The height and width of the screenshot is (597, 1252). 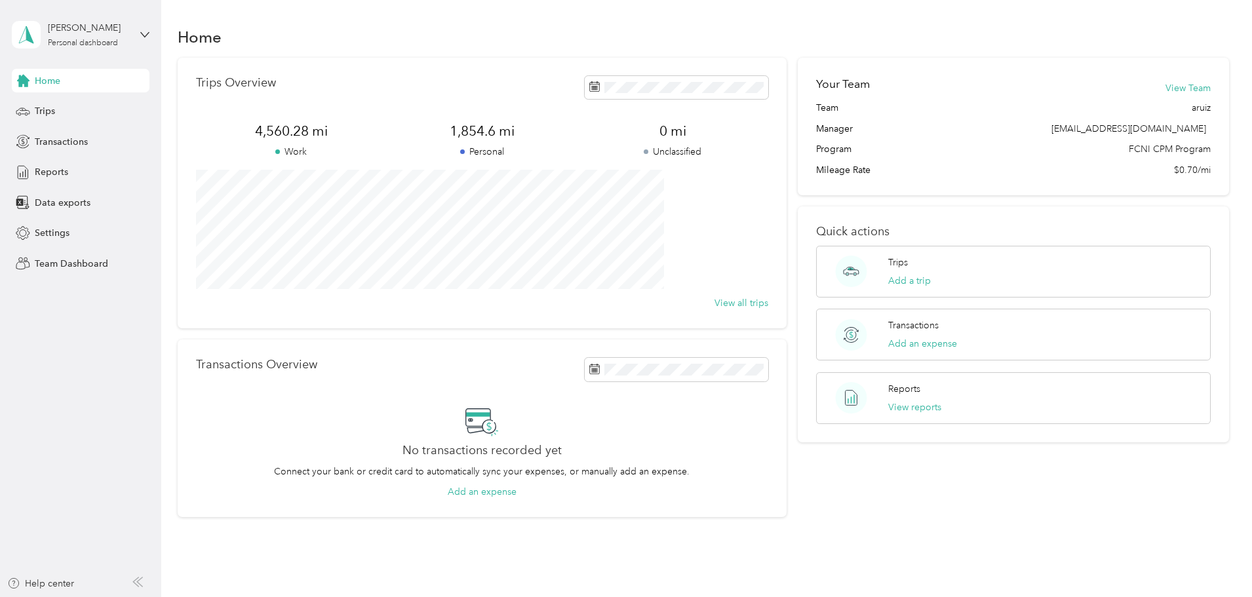 What do you see at coordinates (482, 131) in the screenshot?
I see `span: 1,854.6 mi` at bounding box center [482, 131].